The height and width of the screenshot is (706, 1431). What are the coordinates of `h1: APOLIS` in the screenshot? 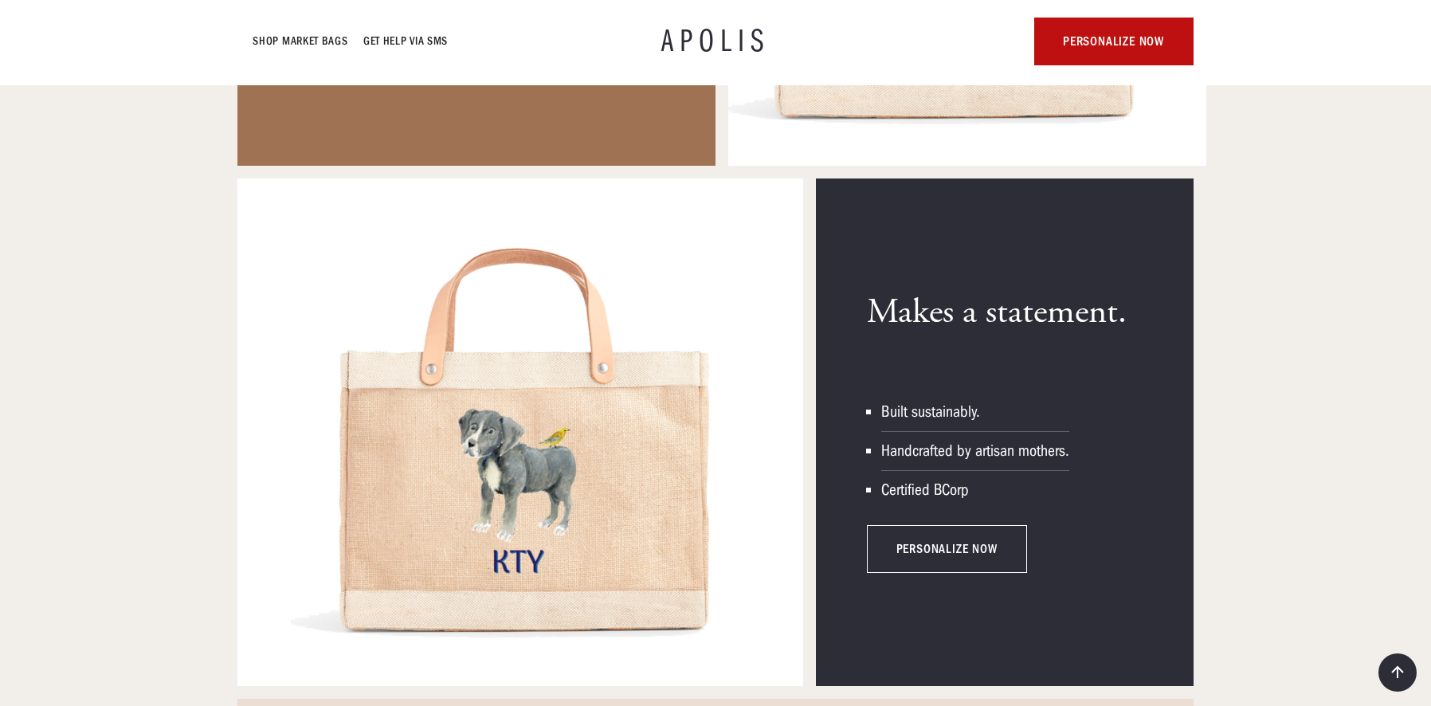 It's located at (716, 41).